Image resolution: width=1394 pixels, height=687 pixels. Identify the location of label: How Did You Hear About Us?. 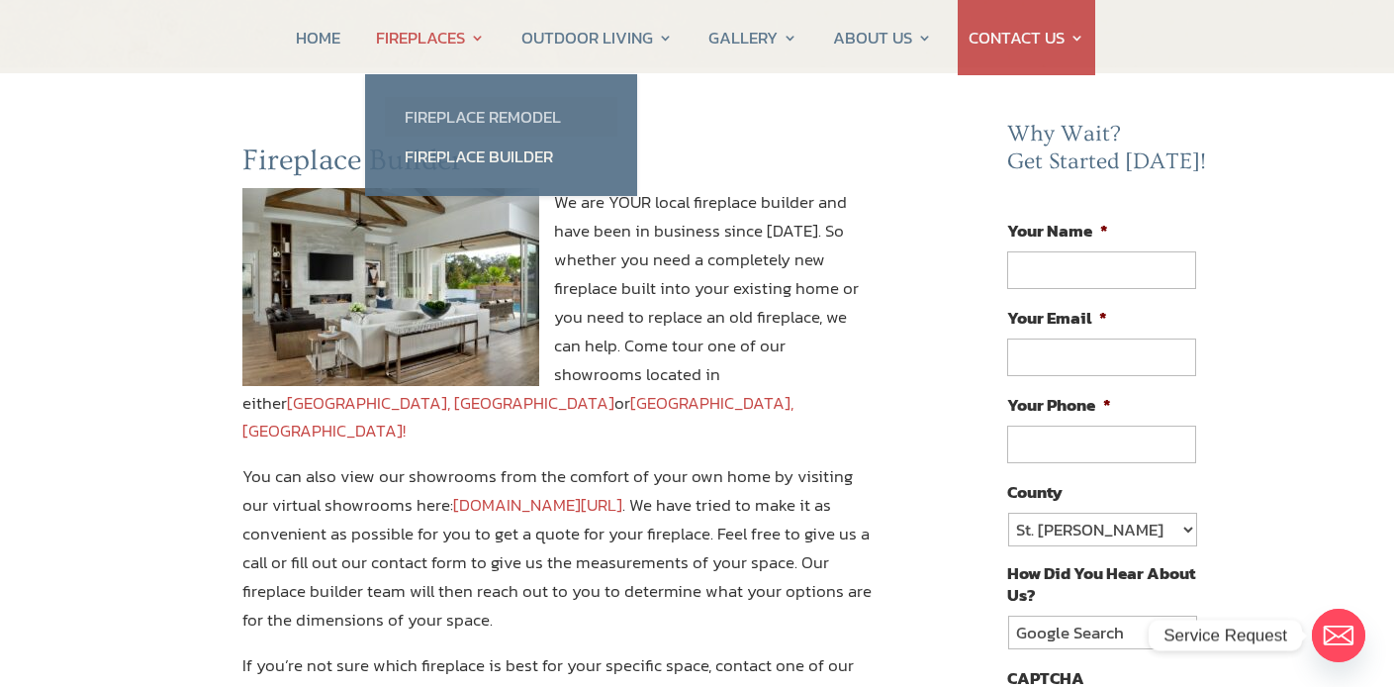
(1101, 584).